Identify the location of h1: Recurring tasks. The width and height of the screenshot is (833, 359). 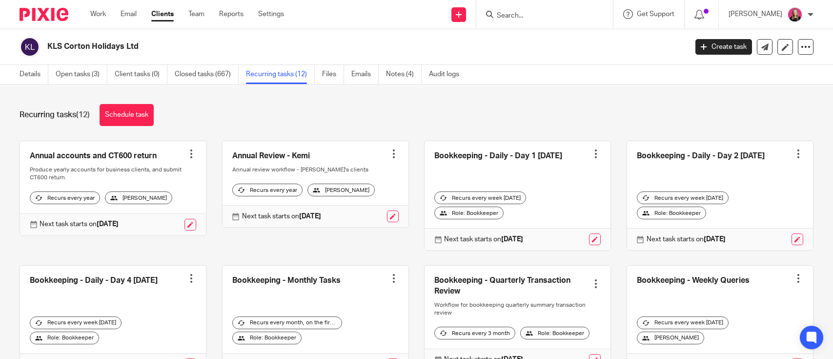
(55, 115).